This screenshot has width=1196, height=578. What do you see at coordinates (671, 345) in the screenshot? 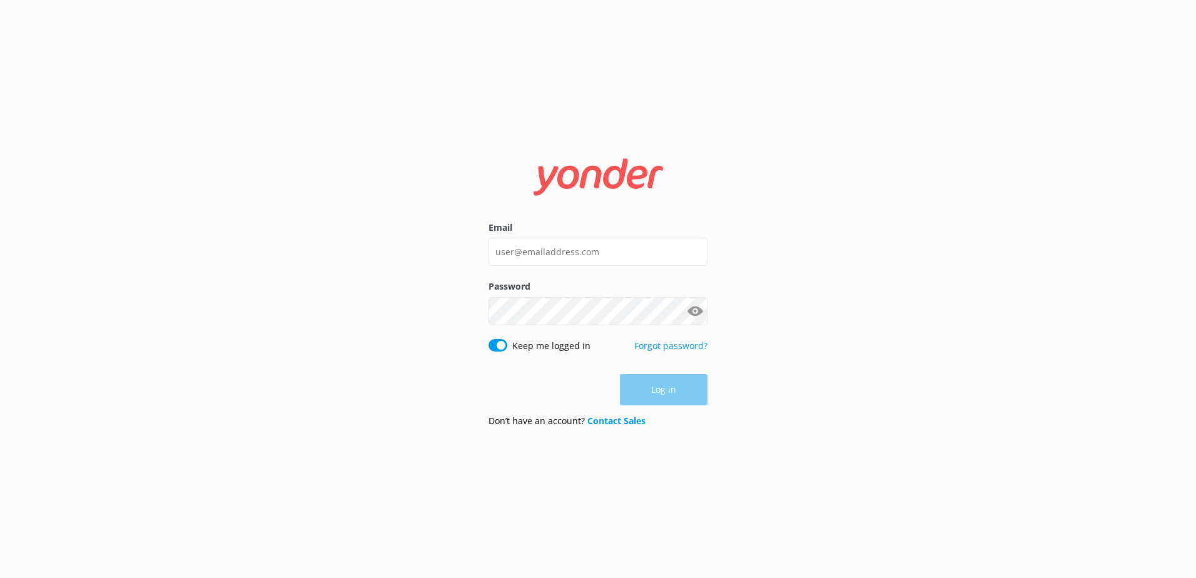
I see `a: Forgot password?` at bounding box center [671, 345].